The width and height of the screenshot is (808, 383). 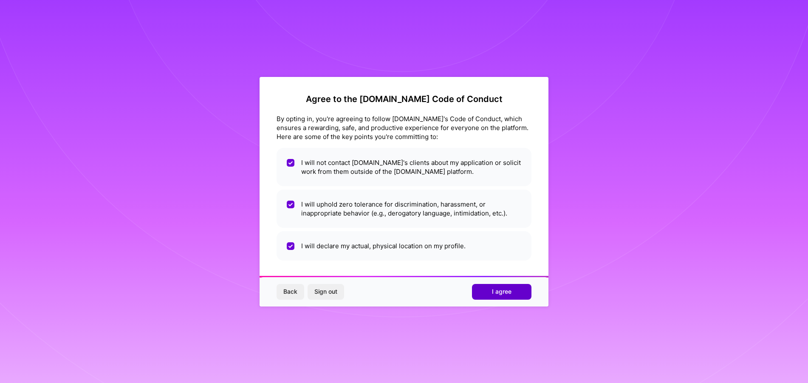 I want to click on span: I agree, so click(x=502, y=292).